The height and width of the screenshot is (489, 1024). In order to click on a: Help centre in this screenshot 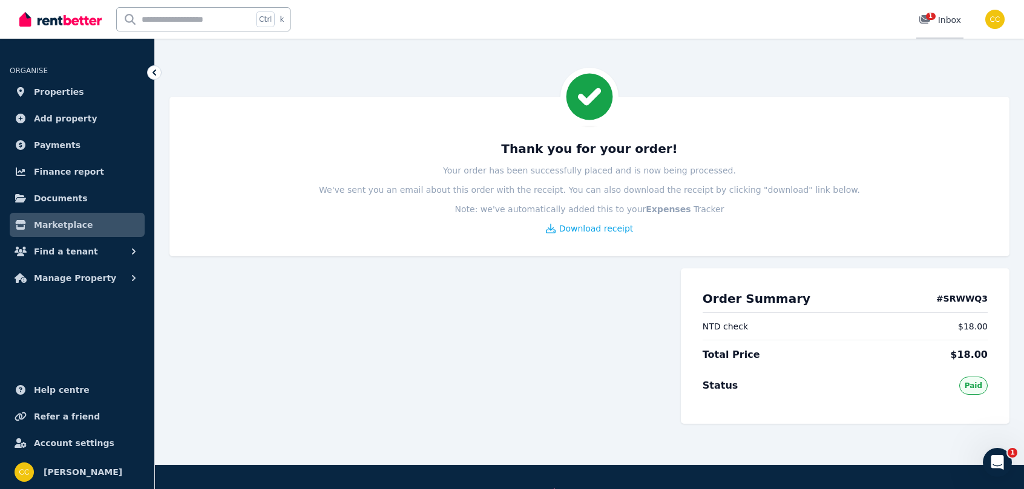, I will do `click(77, 390)`.